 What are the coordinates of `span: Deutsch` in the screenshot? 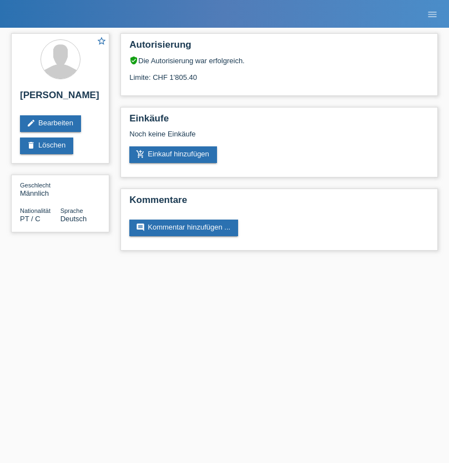 It's located at (74, 219).